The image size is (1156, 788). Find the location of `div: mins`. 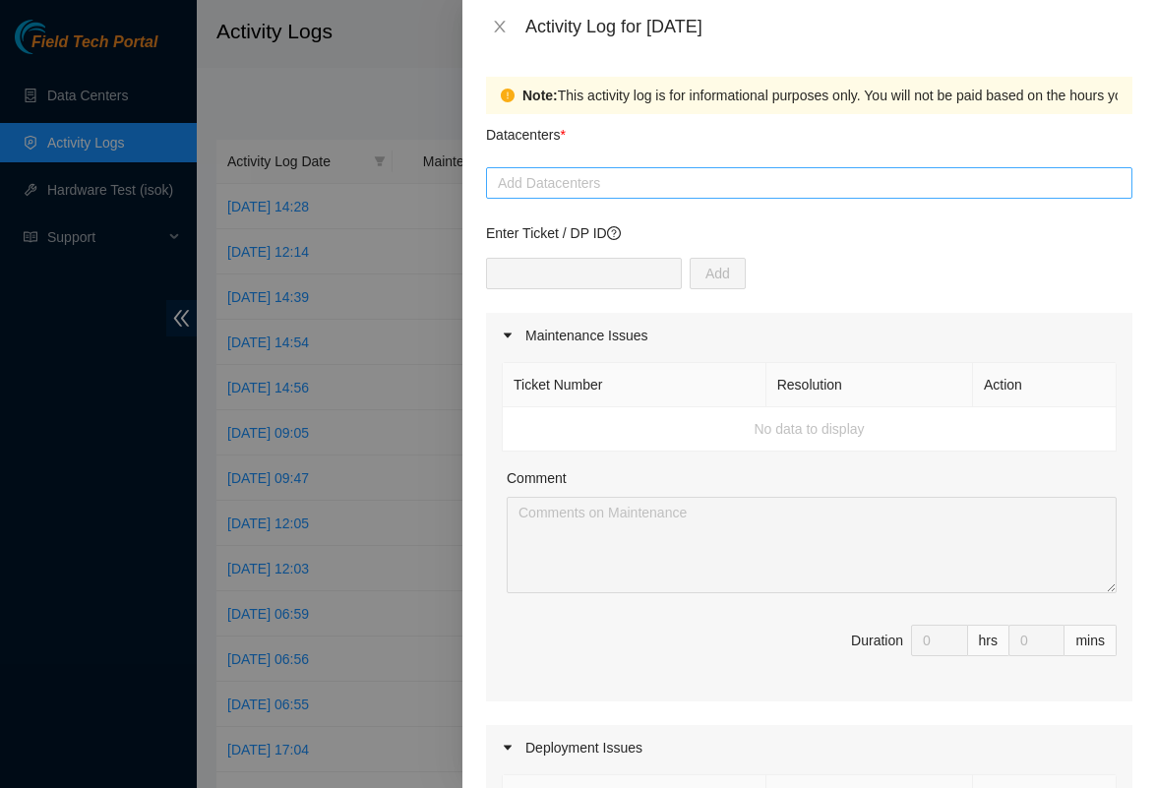

div: mins is located at coordinates (1090, 640).